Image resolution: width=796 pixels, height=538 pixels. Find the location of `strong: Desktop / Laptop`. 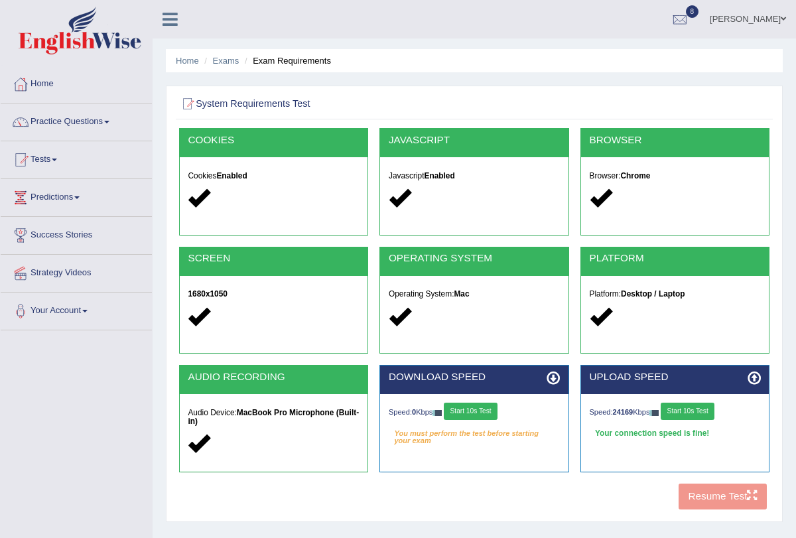

strong: Desktop / Laptop is located at coordinates (653, 294).